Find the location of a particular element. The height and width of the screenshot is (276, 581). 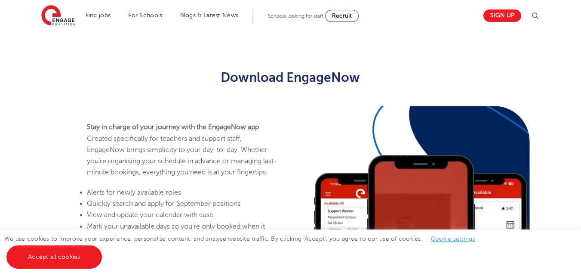

a: Sign up is located at coordinates (502, 15).